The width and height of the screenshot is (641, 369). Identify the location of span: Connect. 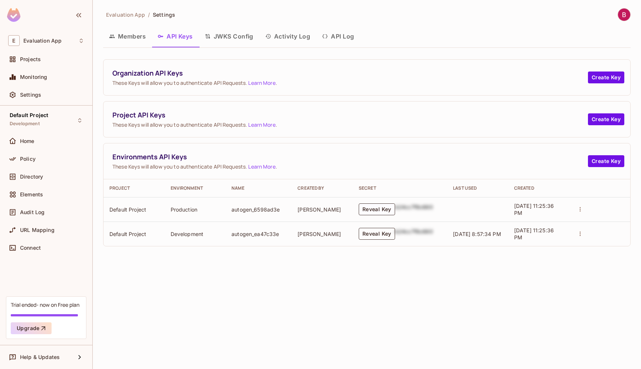
(30, 248).